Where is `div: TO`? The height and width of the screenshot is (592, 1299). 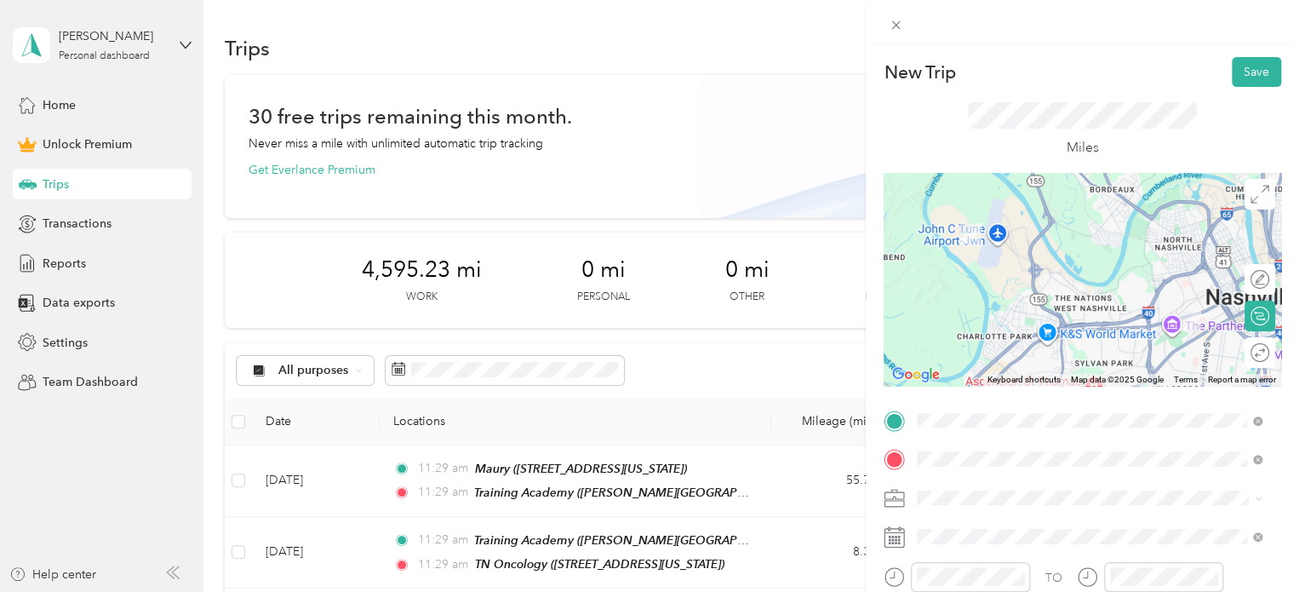
div: TO is located at coordinates (1054, 577).